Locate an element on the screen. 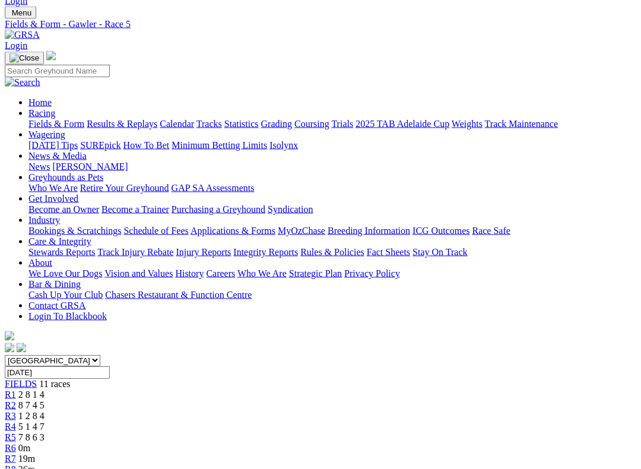  a: Grading is located at coordinates (277, 124).